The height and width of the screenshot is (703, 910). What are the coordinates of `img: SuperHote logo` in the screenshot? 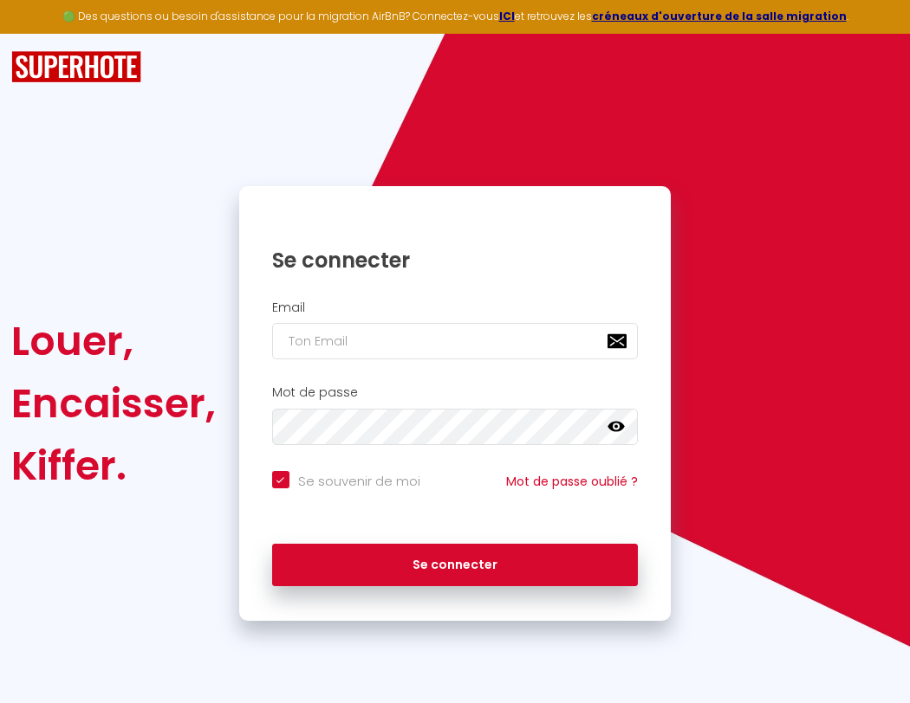 It's located at (76, 67).